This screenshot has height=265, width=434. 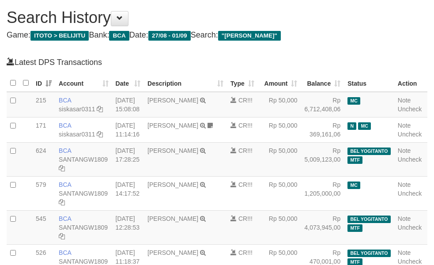 What do you see at coordinates (44, 105) in the screenshot?
I see `td: 215` at bounding box center [44, 105].